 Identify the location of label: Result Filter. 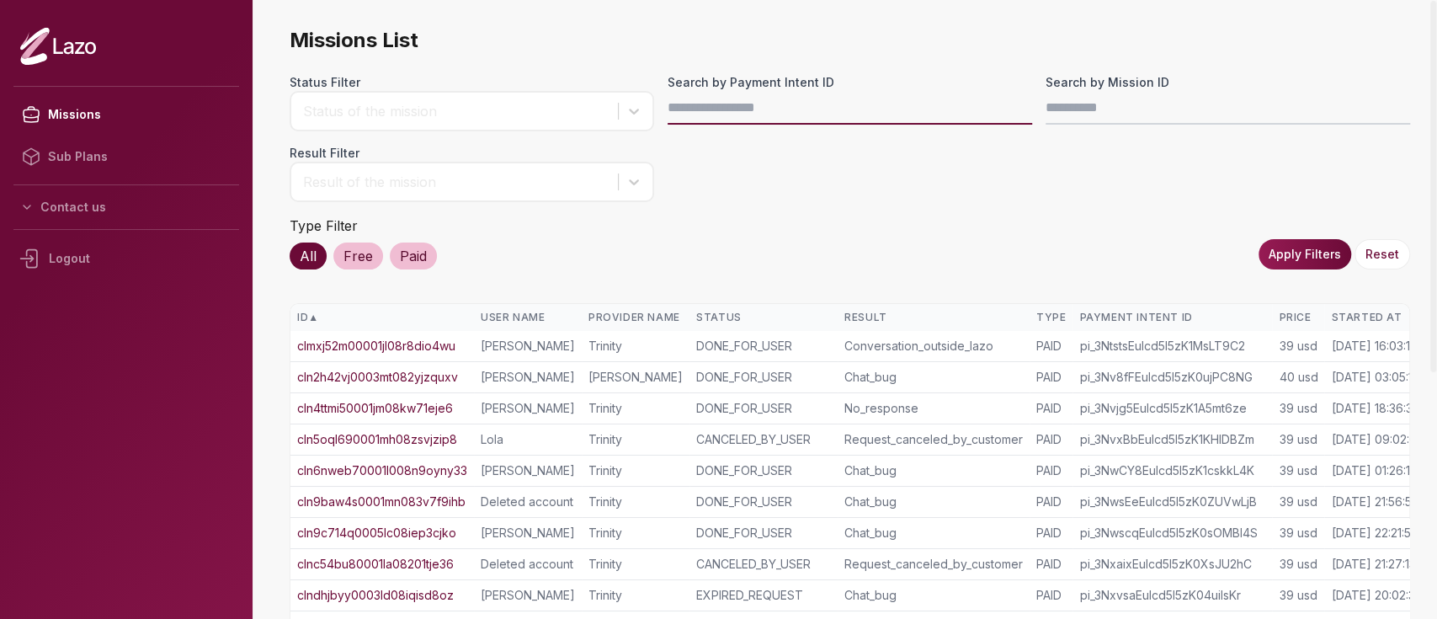
(472, 153).